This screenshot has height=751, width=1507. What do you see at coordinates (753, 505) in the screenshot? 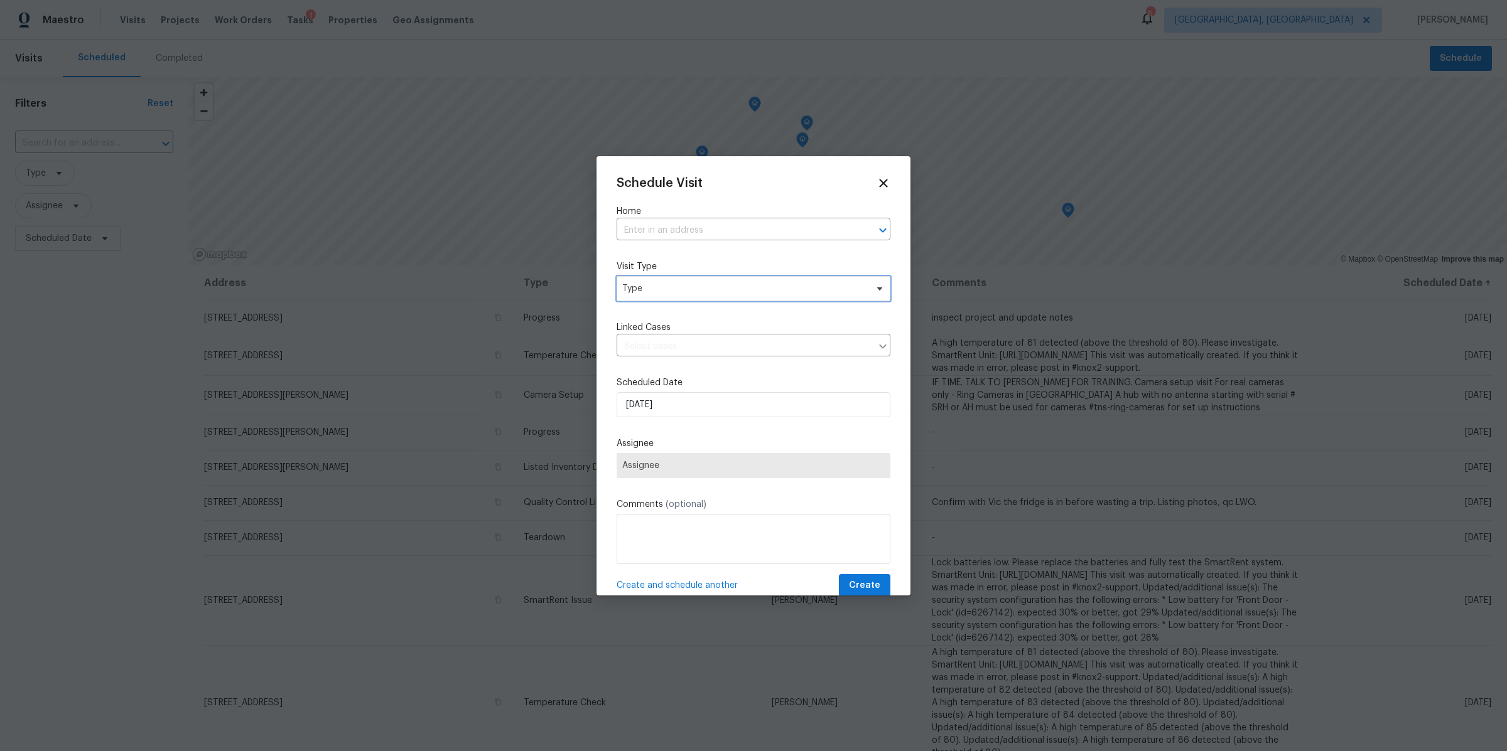
I see `label: Comments` at bounding box center [753, 505].